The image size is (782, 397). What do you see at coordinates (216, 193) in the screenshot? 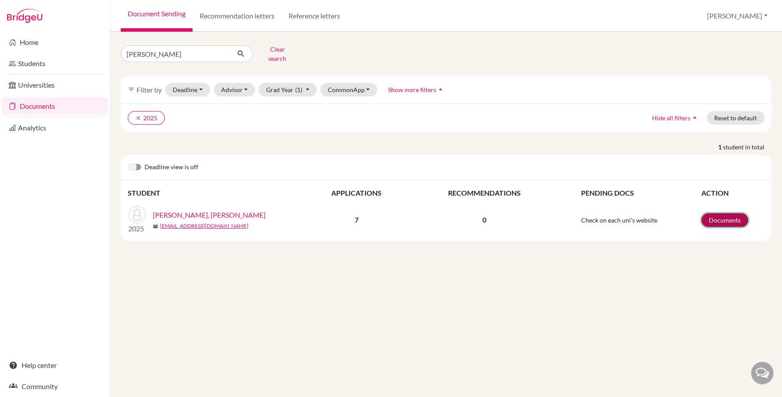
I see `th: STUDENT` at bounding box center [216, 193].